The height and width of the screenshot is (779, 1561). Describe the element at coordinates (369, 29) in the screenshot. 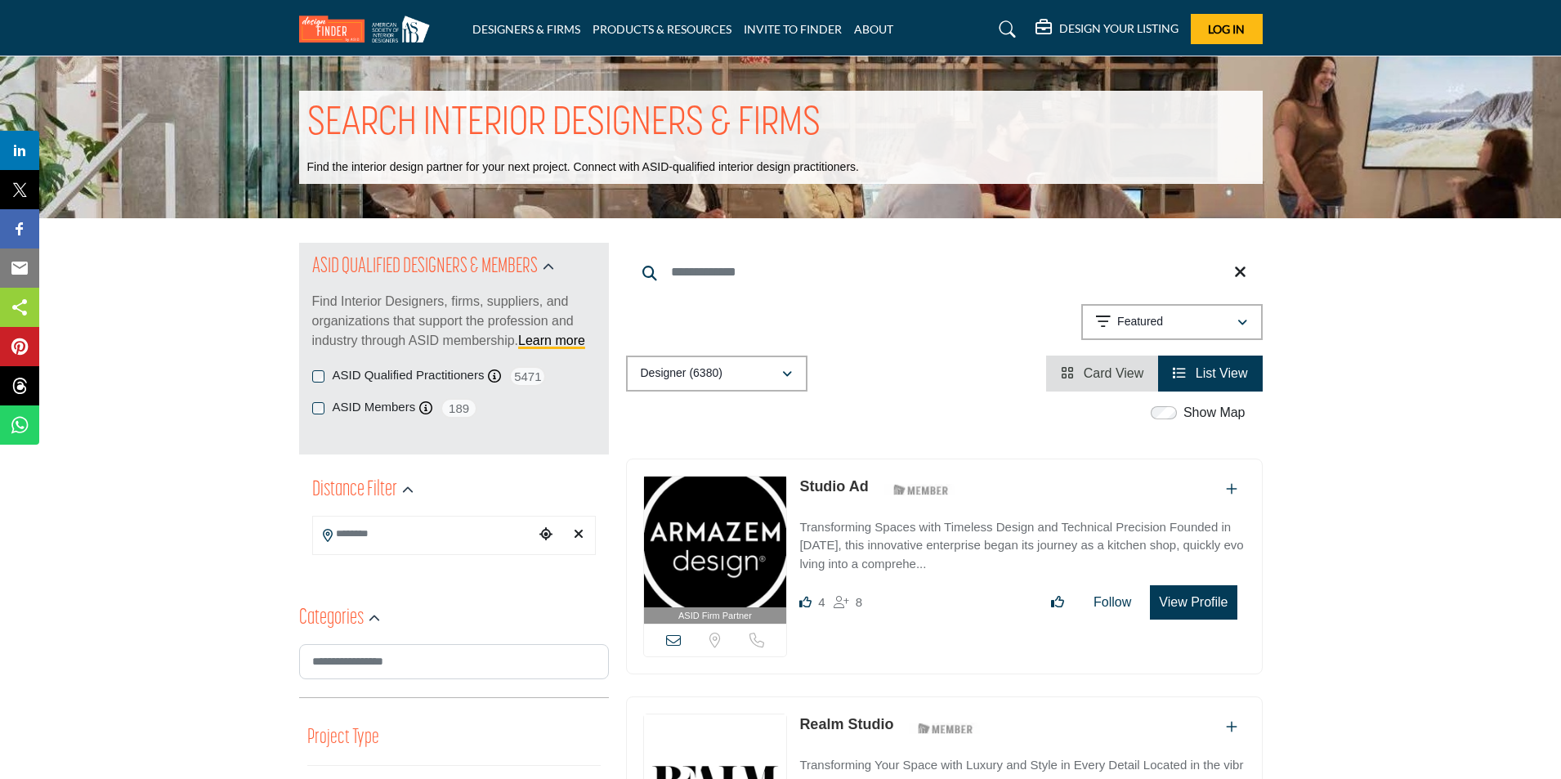

I see `img: Site Logo` at that location.